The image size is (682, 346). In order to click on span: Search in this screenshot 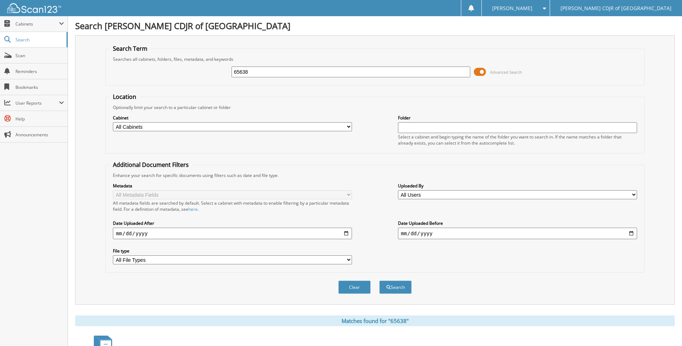, I will do `click(39, 40)`.